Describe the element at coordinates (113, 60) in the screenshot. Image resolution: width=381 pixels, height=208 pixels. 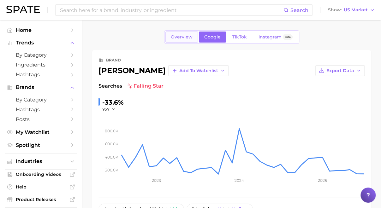
I see `div: brand` at that location.